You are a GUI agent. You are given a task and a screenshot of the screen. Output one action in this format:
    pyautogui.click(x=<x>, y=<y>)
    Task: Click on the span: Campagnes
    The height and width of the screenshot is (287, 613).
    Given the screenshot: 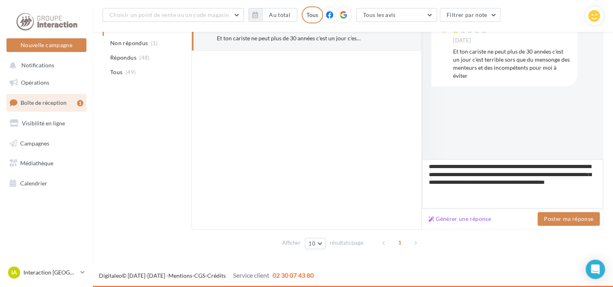 What is the action you would take?
    pyautogui.click(x=35, y=143)
    